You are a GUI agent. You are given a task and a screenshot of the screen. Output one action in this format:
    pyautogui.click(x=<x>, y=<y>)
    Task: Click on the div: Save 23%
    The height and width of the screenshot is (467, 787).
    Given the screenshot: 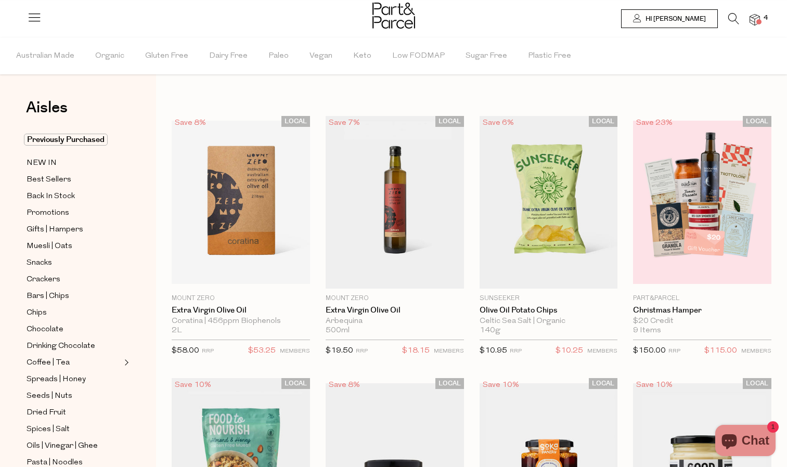 What is the action you would take?
    pyautogui.click(x=655, y=123)
    